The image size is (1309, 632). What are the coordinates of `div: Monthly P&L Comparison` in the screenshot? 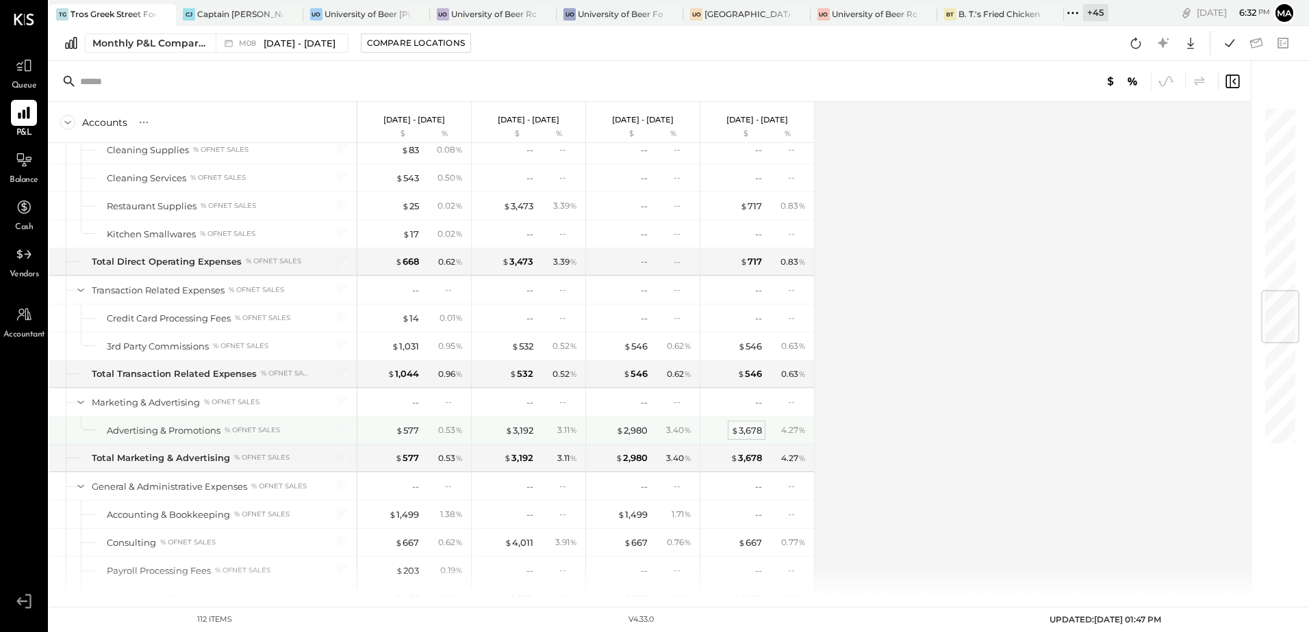 It's located at (150, 43).